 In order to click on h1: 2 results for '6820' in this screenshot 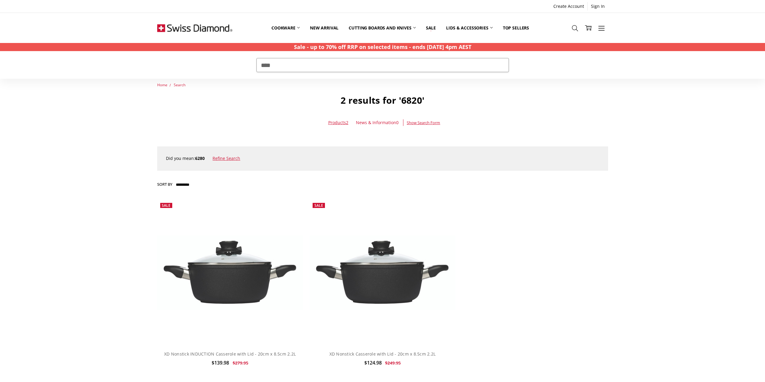, I will do `click(382, 100)`.